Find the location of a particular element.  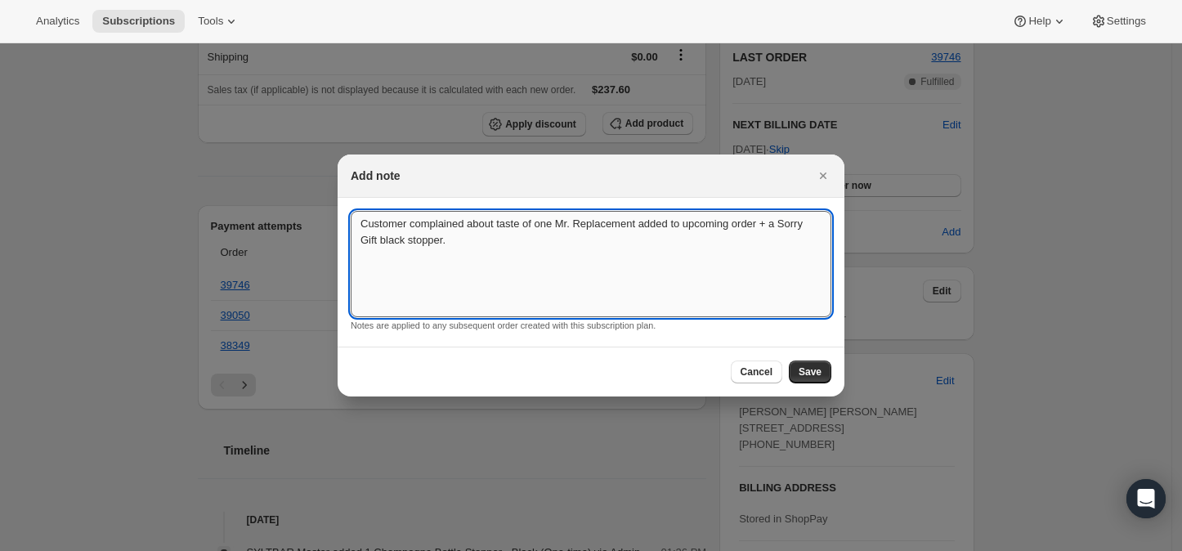

button: Settings is located at coordinates (1119, 21).